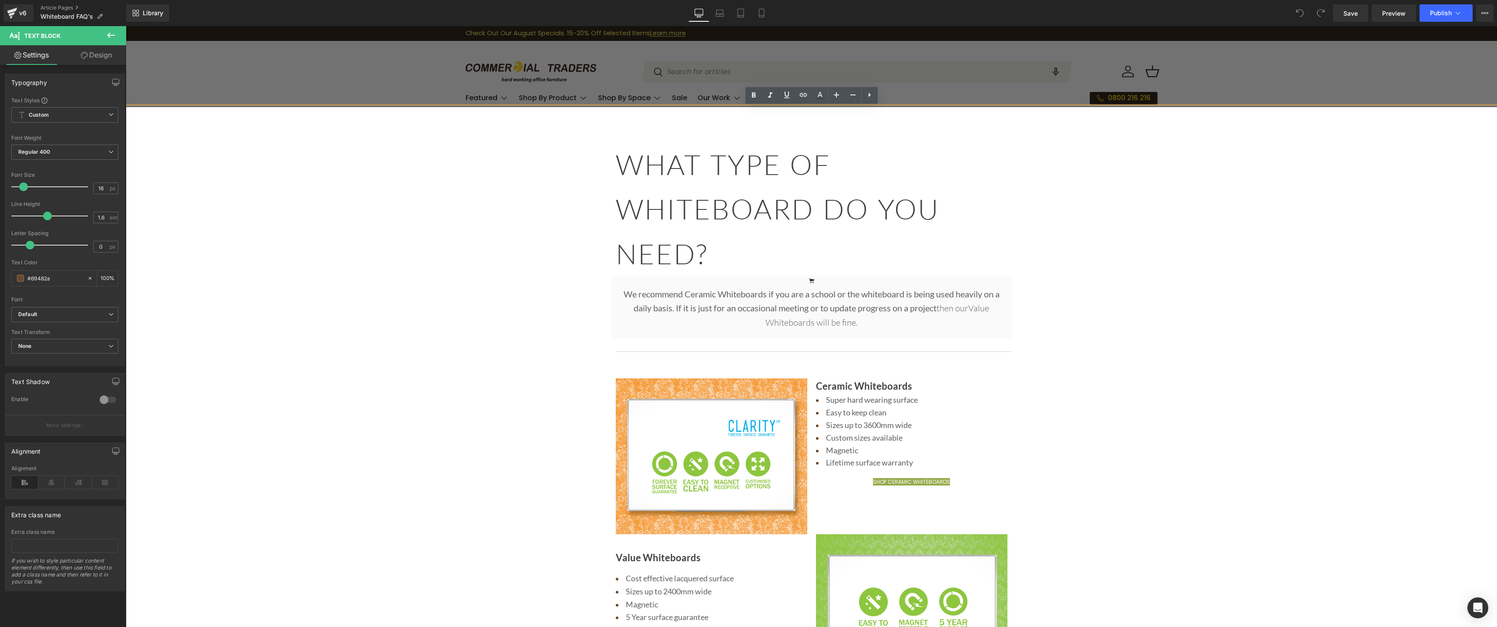 Image resolution: width=1497 pixels, height=627 pixels. Describe the element at coordinates (64, 425) in the screenshot. I see `p: More settings` at that location.